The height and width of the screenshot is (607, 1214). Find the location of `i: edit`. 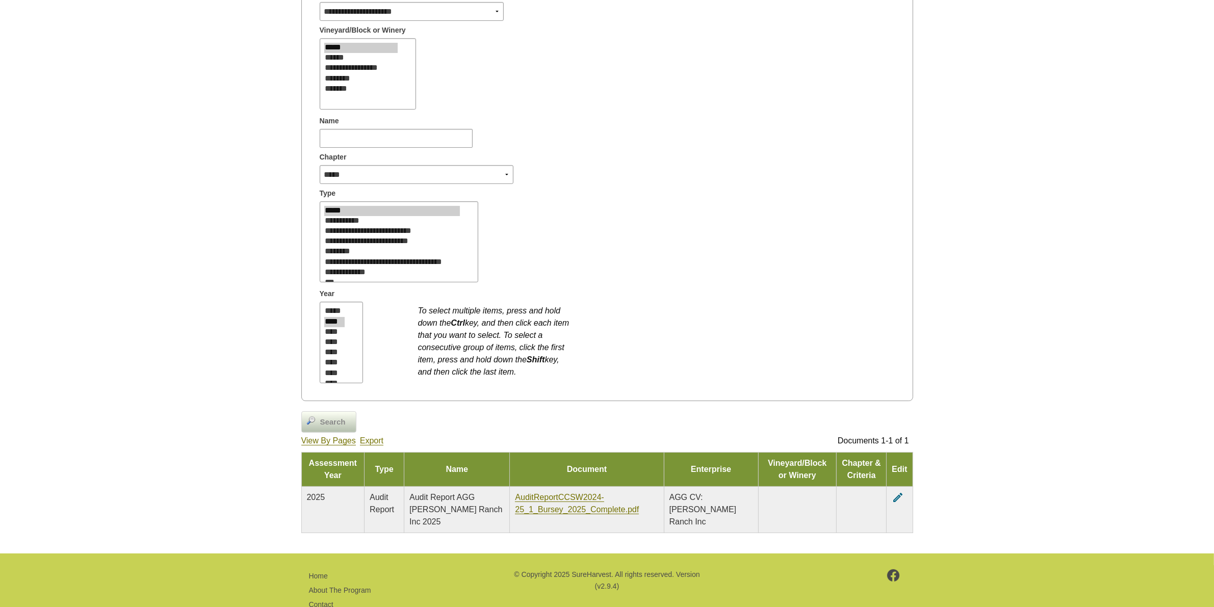

i: edit is located at coordinates (898, 498).